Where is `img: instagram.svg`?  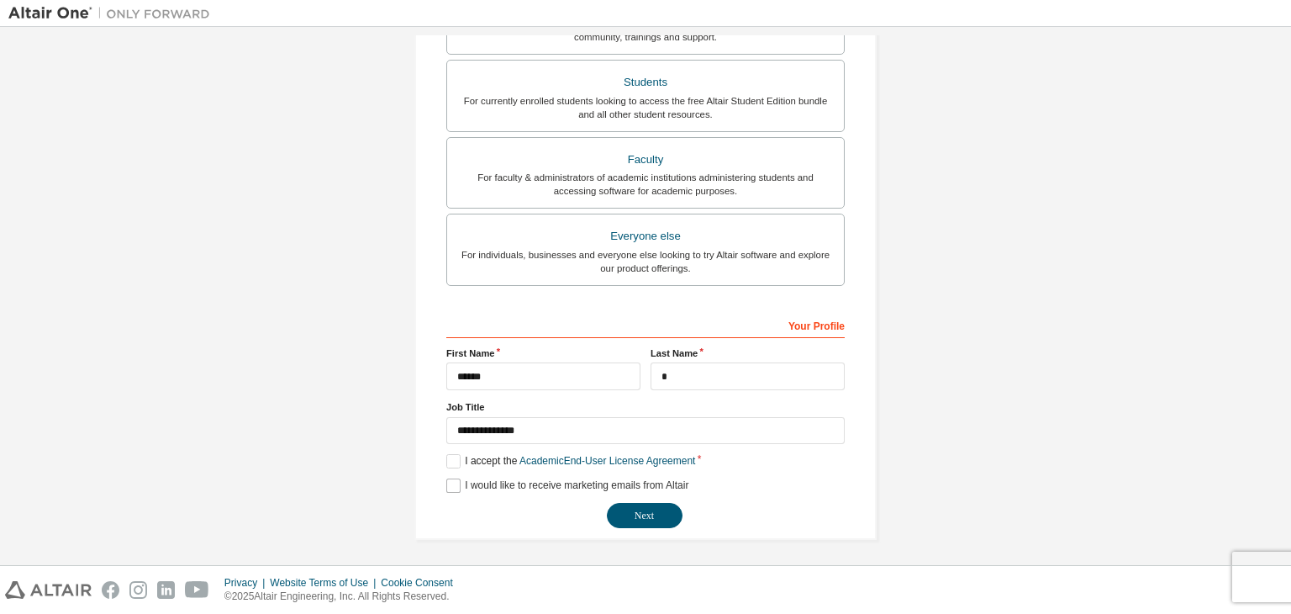 img: instagram.svg is located at coordinates (138, 589).